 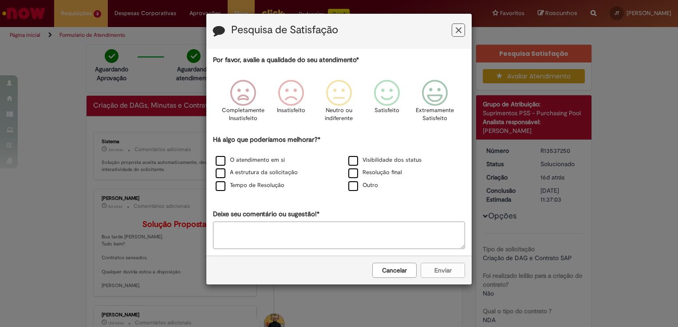 What do you see at coordinates (256, 173) in the screenshot?
I see `label: A estrutura da solicitação` at bounding box center [256, 173].